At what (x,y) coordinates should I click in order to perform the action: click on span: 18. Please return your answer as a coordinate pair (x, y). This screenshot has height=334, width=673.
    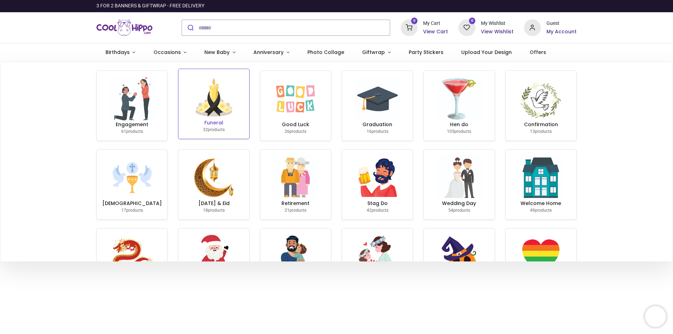
    Looking at the image, I should click on (206, 210).